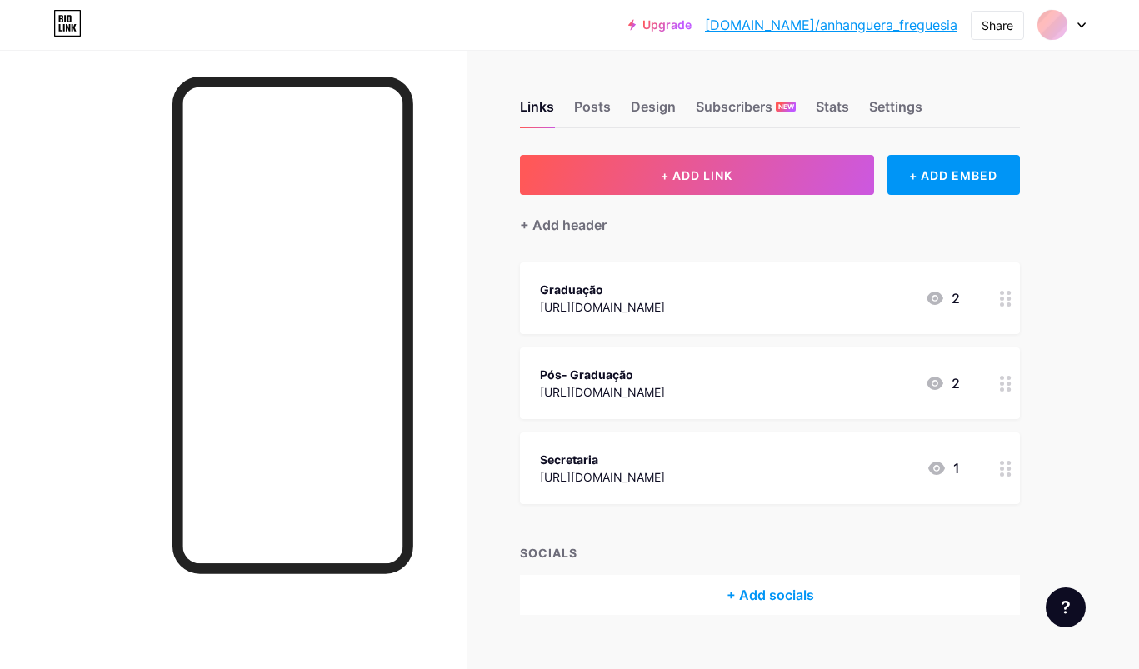 The height and width of the screenshot is (669, 1139). Describe the element at coordinates (943, 468) in the screenshot. I see `div: 1` at that location.